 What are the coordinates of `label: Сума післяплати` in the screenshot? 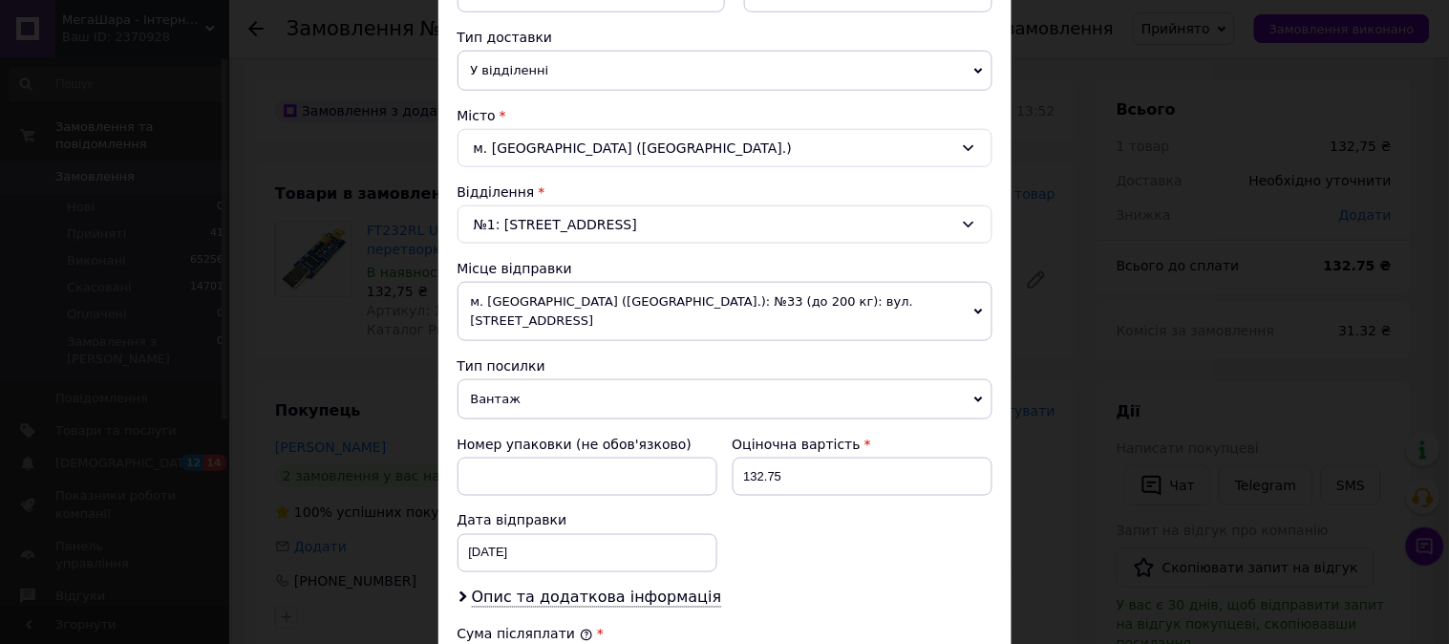 It's located at (525, 634).